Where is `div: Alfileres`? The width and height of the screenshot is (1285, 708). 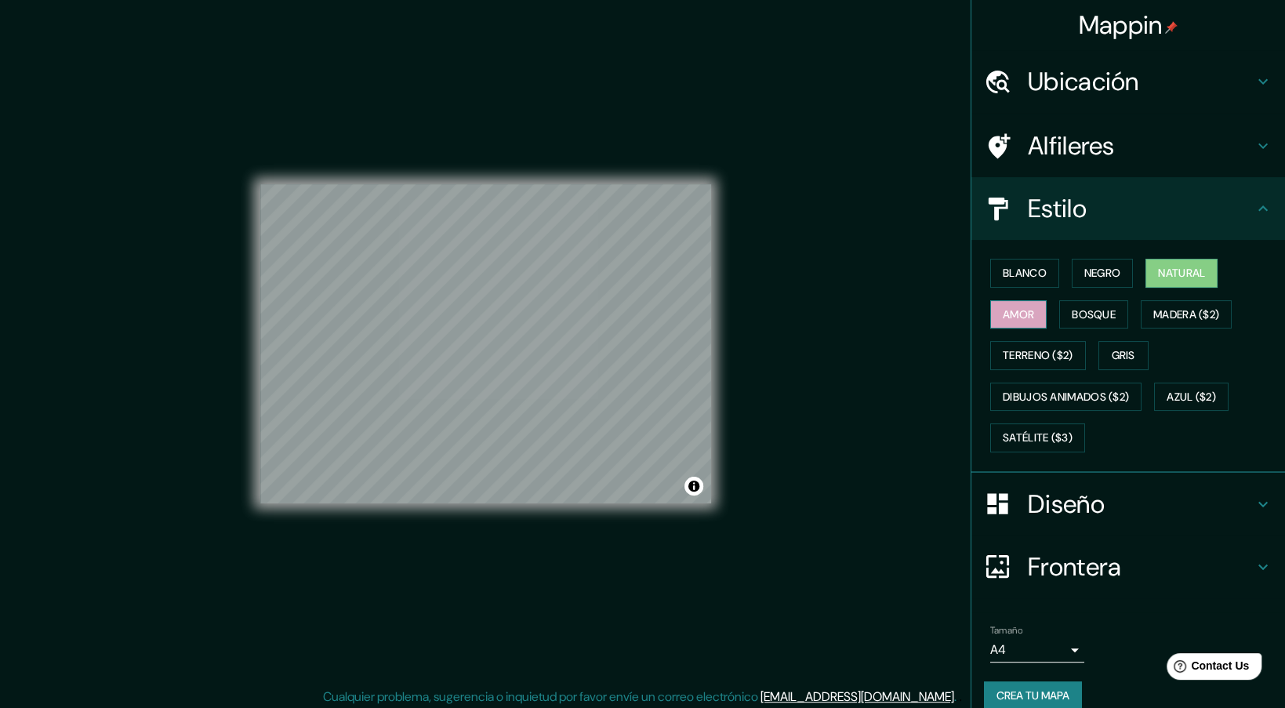
div: Alfileres is located at coordinates (1128, 146).